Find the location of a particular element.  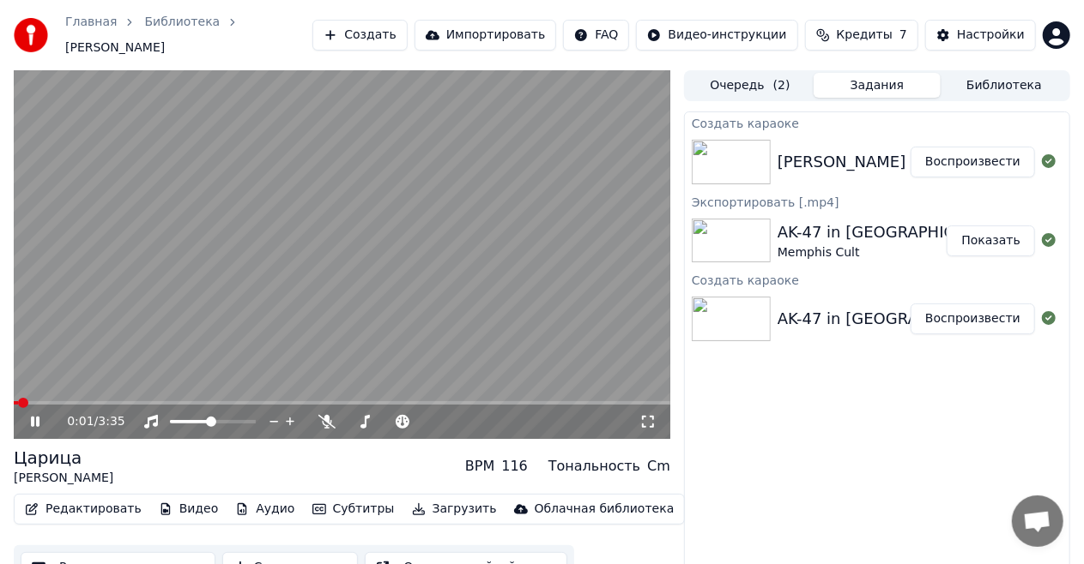

a: Главная is located at coordinates (91, 22).